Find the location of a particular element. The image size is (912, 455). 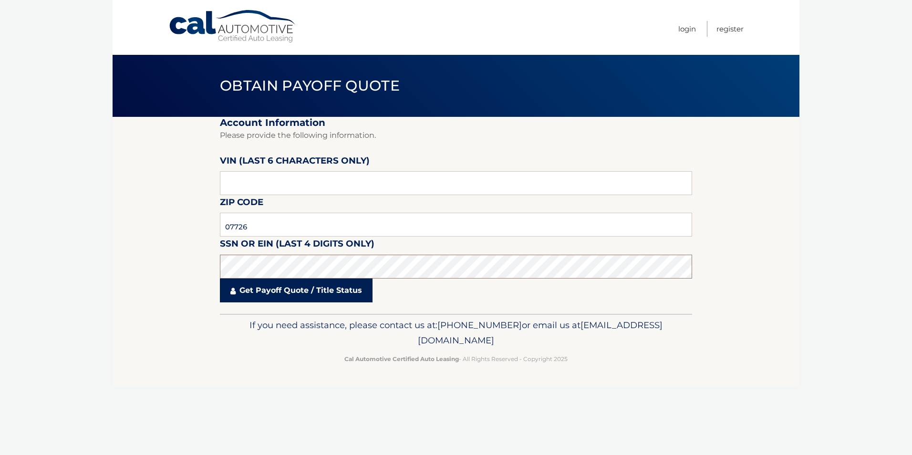

a: Get Payoff Quote / Title Status is located at coordinates (296, 290).